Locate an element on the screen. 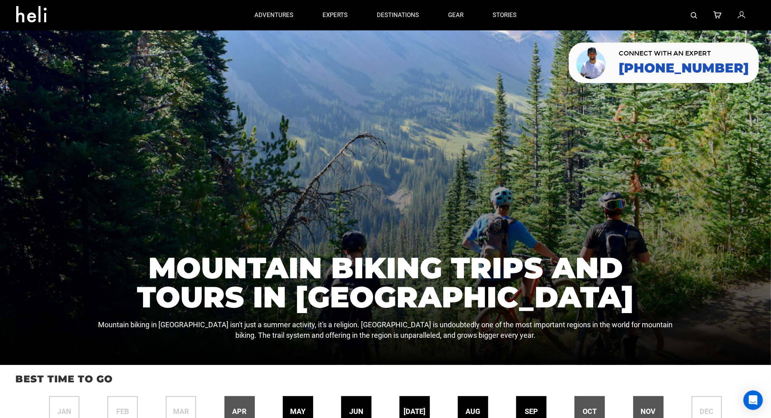  span: dec is located at coordinates (707, 412).